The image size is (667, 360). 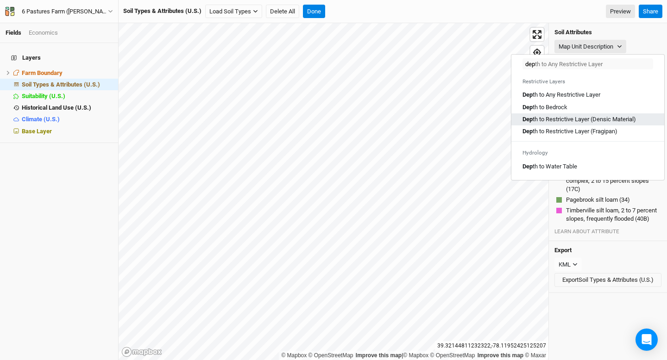 I want to click on a: Fields, so click(x=13, y=32).